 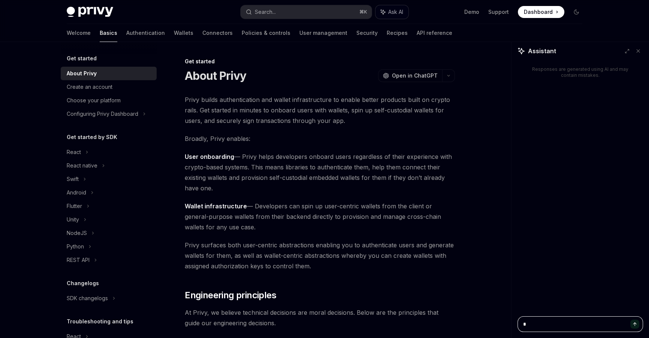 What do you see at coordinates (216, 206) in the screenshot?
I see `strong: Wallet infrastructure` at bounding box center [216, 206].